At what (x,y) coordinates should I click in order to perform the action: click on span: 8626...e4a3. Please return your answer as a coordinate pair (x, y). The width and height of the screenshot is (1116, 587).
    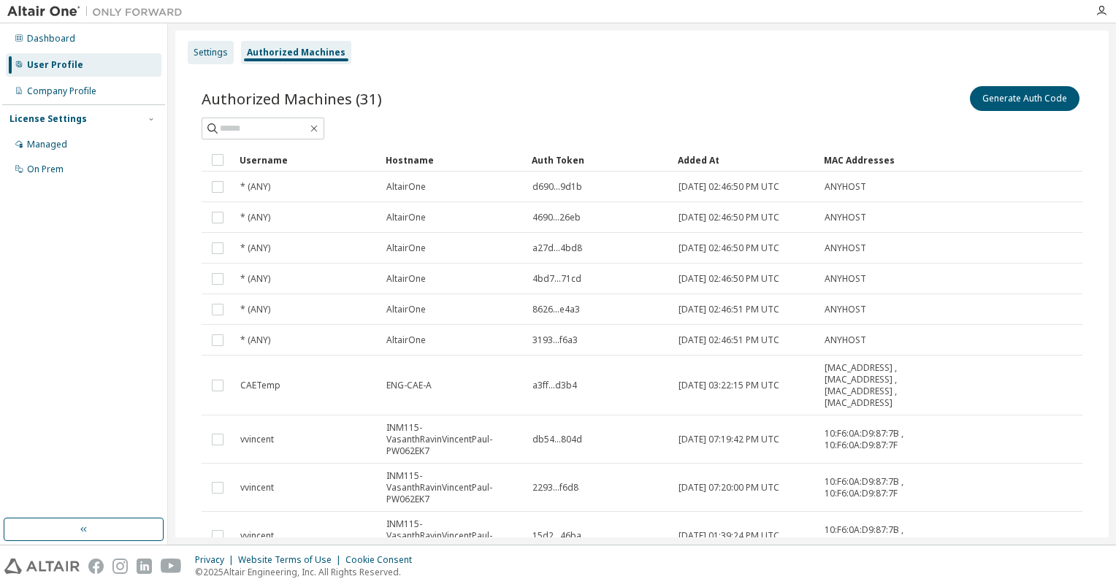
    Looking at the image, I should click on (556, 310).